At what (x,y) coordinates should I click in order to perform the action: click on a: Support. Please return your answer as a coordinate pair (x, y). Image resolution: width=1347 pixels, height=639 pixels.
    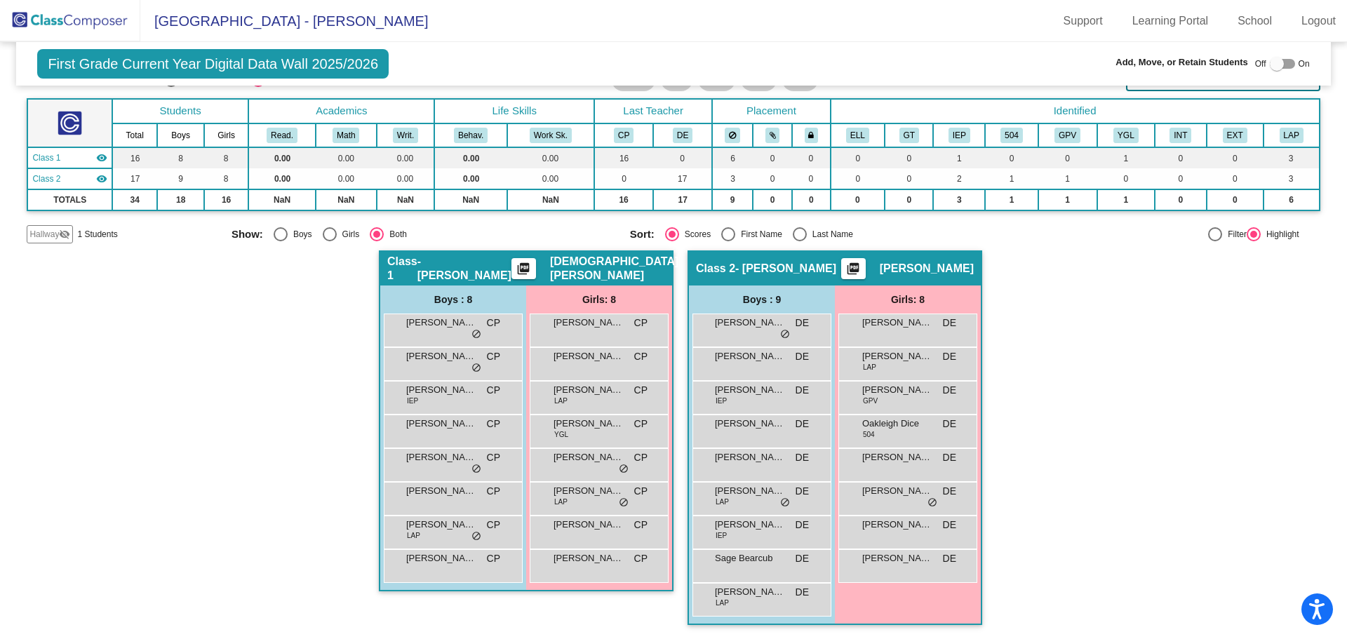
    Looking at the image, I should click on (1084, 21).